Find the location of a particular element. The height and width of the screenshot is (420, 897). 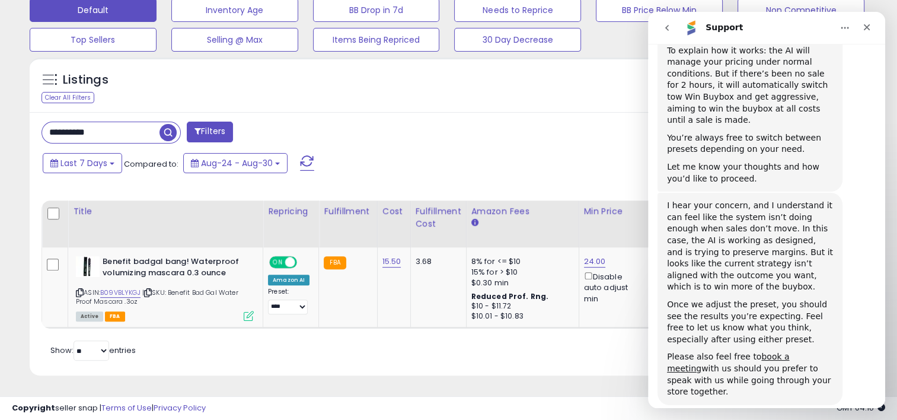

button: go back is located at coordinates (19, 16).